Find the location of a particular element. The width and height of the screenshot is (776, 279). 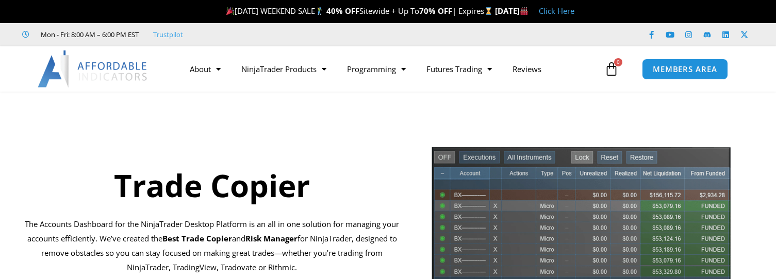

nav: Menu is located at coordinates (390, 69).